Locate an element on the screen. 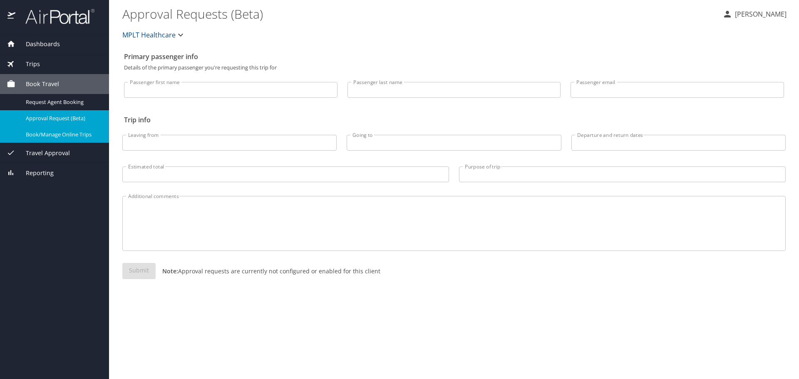 The image size is (799, 379). img: icon-airportal.png is located at coordinates (12, 16).